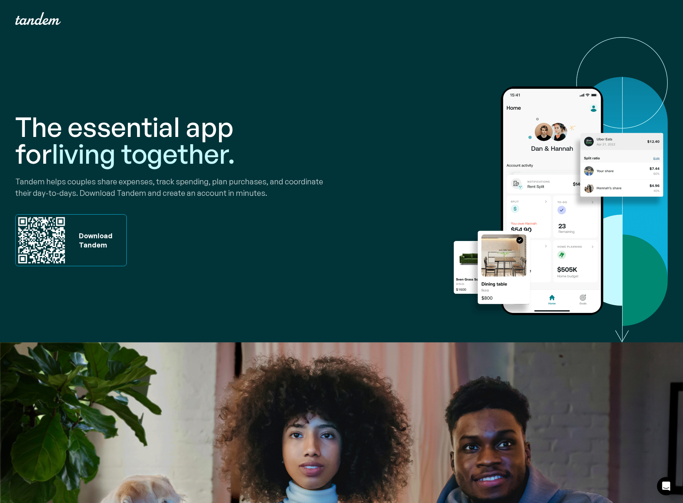 This screenshot has height=503, width=683. Describe the element at coordinates (177, 188) in the screenshot. I see `p: Tandem helps couples share expenses, track spending, plan purchases, and coordinate their day-to-...` at that location.